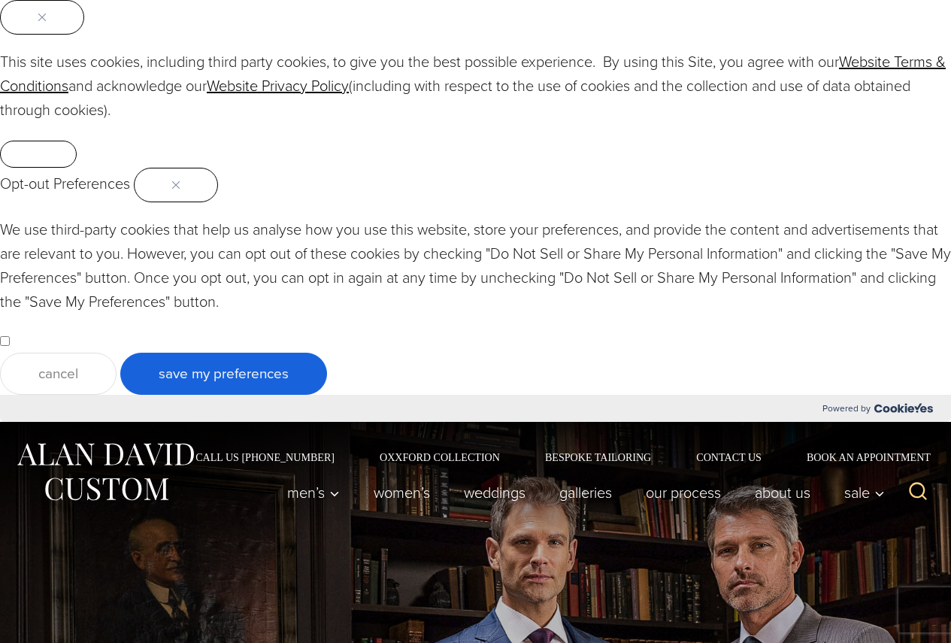  What do you see at coordinates (554, 457) in the screenshot?
I see `nav: Secondary Navigation` at bounding box center [554, 457].